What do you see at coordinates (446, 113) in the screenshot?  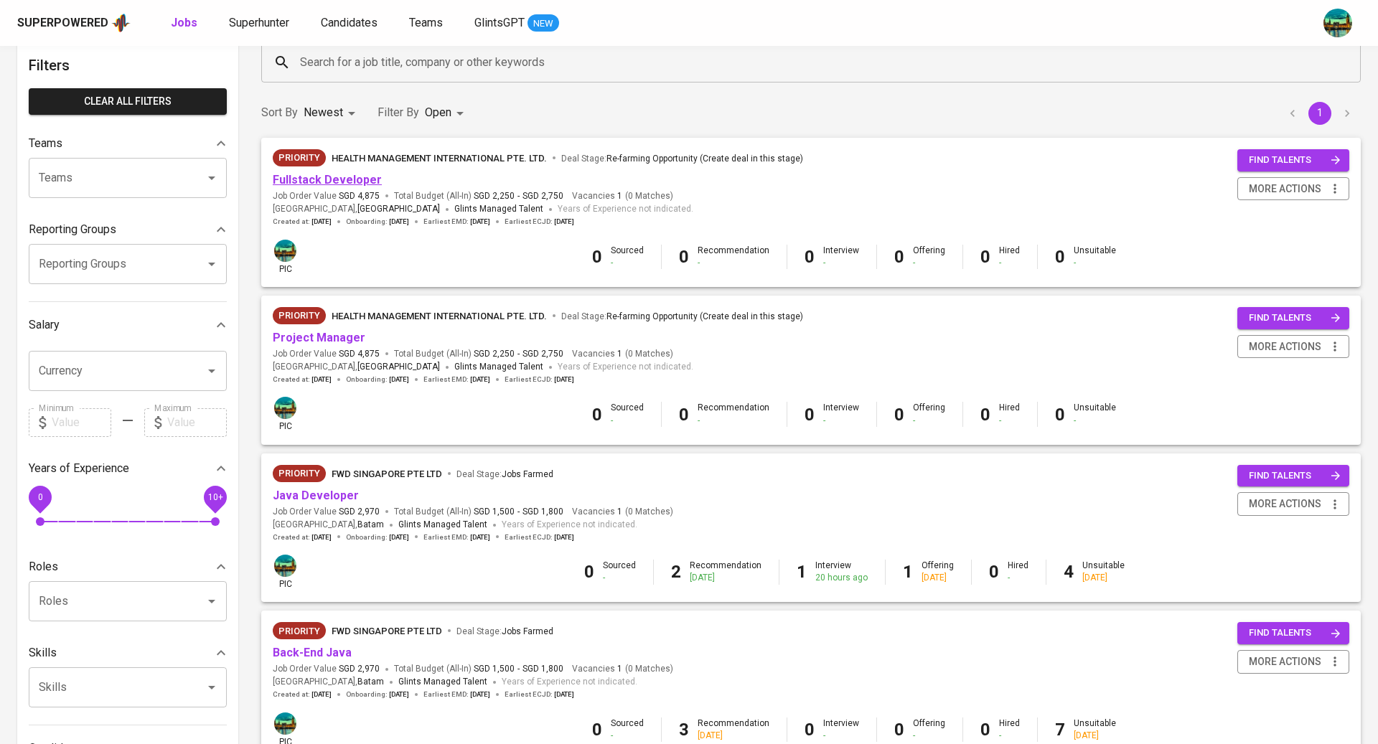 I see `div: Open` at bounding box center [446, 113].